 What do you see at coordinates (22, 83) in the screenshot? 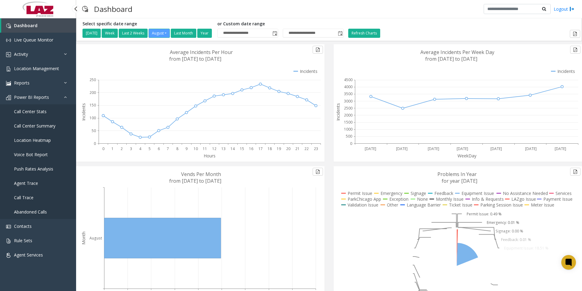
I see `span: Reports` at bounding box center [22, 83].